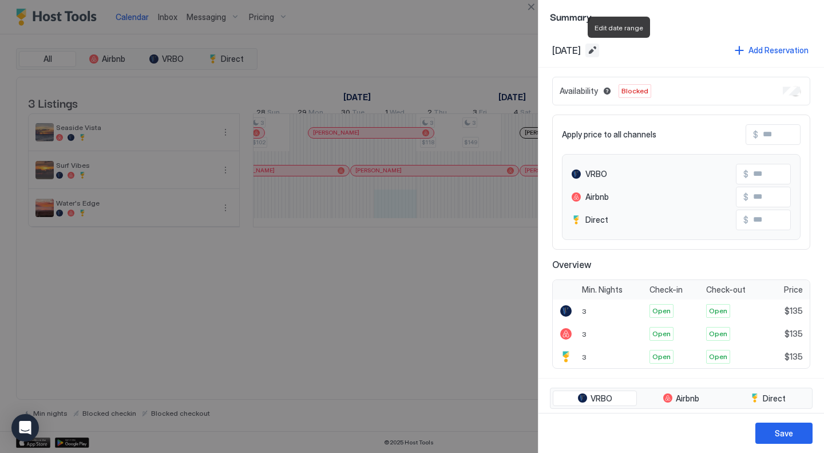 This screenshot has width=824, height=453. What do you see at coordinates (771, 50) in the screenshot?
I see `button: Add Reservation` at bounding box center [771, 50].